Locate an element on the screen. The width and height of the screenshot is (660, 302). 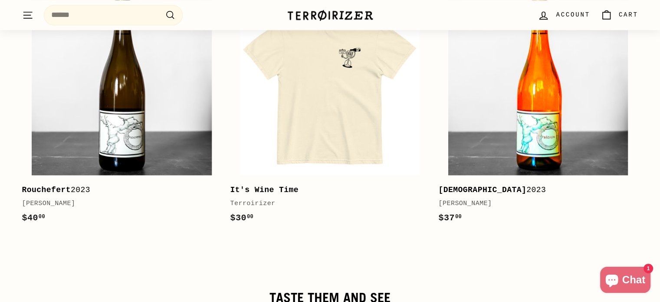
span: Account is located at coordinates (573, 15).